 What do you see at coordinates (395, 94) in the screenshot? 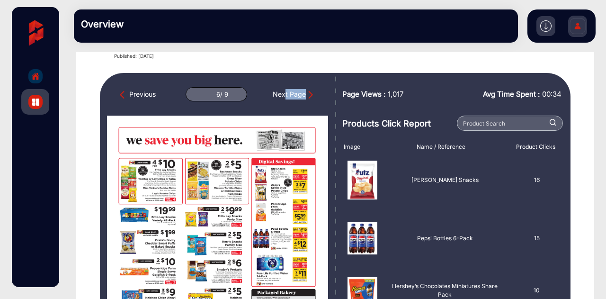
I see `span: 1,017` at bounding box center [395, 94].